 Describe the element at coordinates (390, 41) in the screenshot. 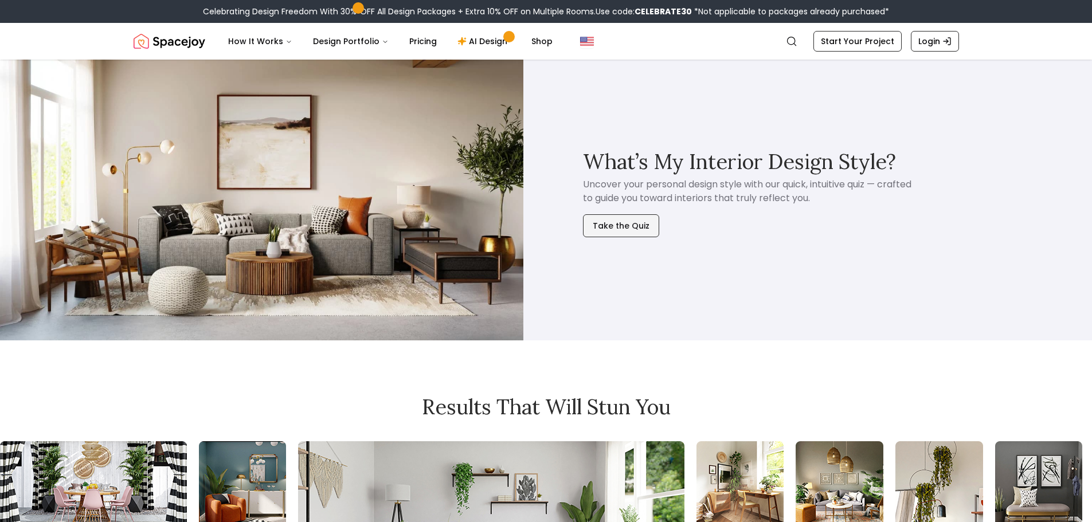

I see `nav: Main` at that location.